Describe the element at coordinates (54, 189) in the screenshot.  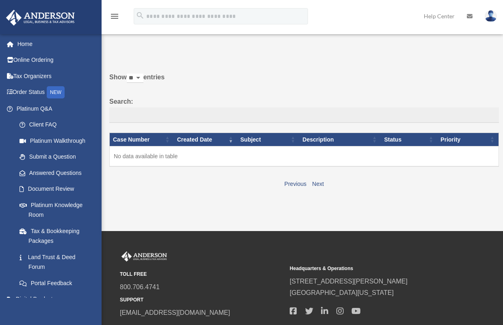
I see `a: Document Review` at that location.